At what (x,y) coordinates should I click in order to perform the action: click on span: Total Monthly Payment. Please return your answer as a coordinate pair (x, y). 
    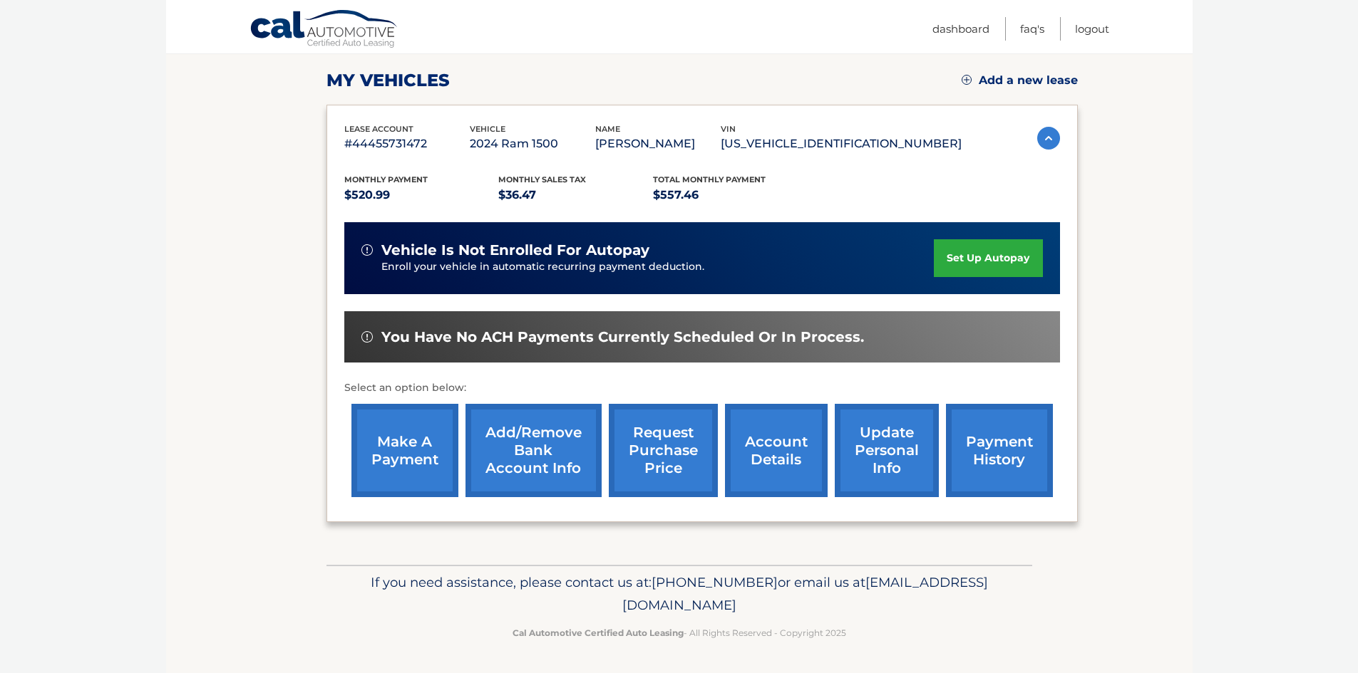
    Looking at the image, I should click on (709, 180).